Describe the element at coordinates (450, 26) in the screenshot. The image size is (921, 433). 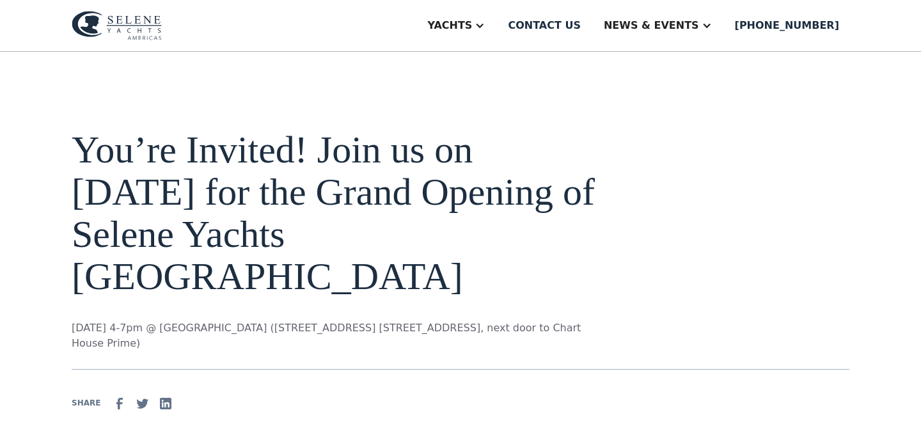
I see `div: Yachts` at that location.